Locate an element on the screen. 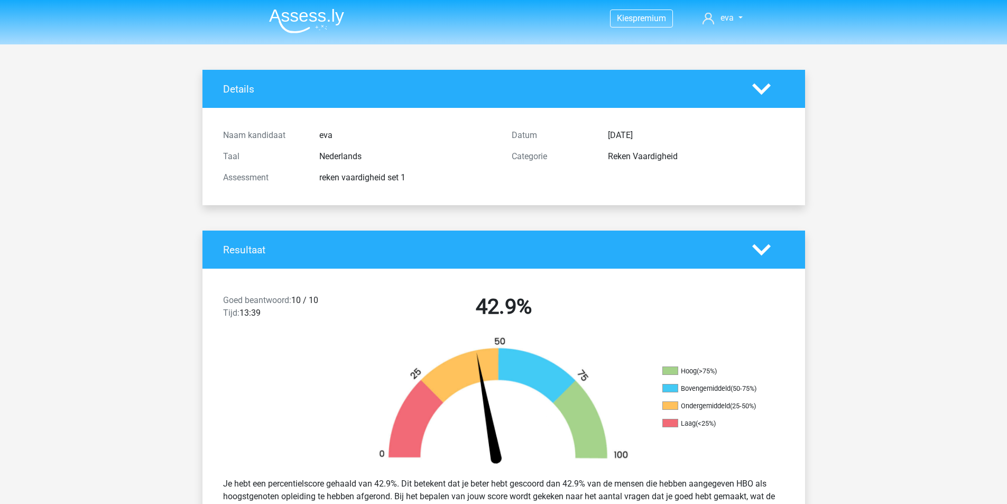 The width and height of the screenshot is (1007, 504). div: eva is located at coordinates (407, 135).